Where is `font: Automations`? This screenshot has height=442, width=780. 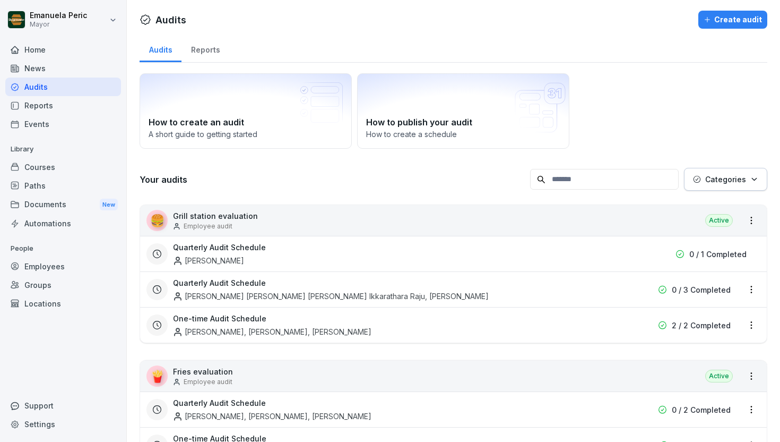
font: Automations is located at coordinates (48, 223).